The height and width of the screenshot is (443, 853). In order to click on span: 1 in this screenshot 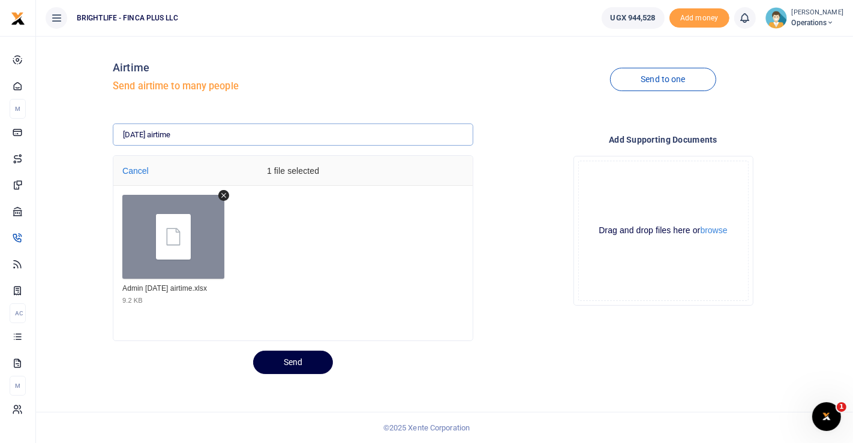, I will do `click(841, 407)`.